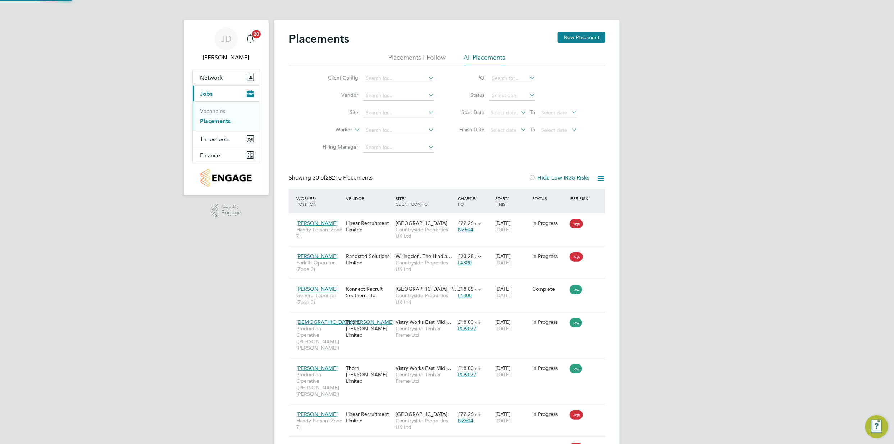 This screenshot has width=894, height=444. Describe the element at coordinates (226, 211) in the screenshot. I see `a: Powered byEngage` at that location.